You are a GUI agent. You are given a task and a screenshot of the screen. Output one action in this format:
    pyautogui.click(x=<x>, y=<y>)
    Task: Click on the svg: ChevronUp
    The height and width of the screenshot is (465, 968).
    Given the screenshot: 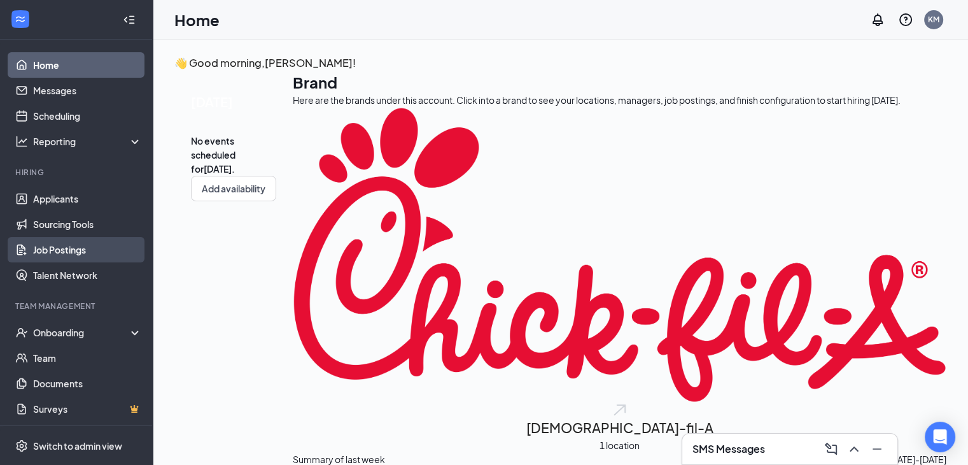 What is the action you would take?
    pyautogui.click(x=854, y=449)
    